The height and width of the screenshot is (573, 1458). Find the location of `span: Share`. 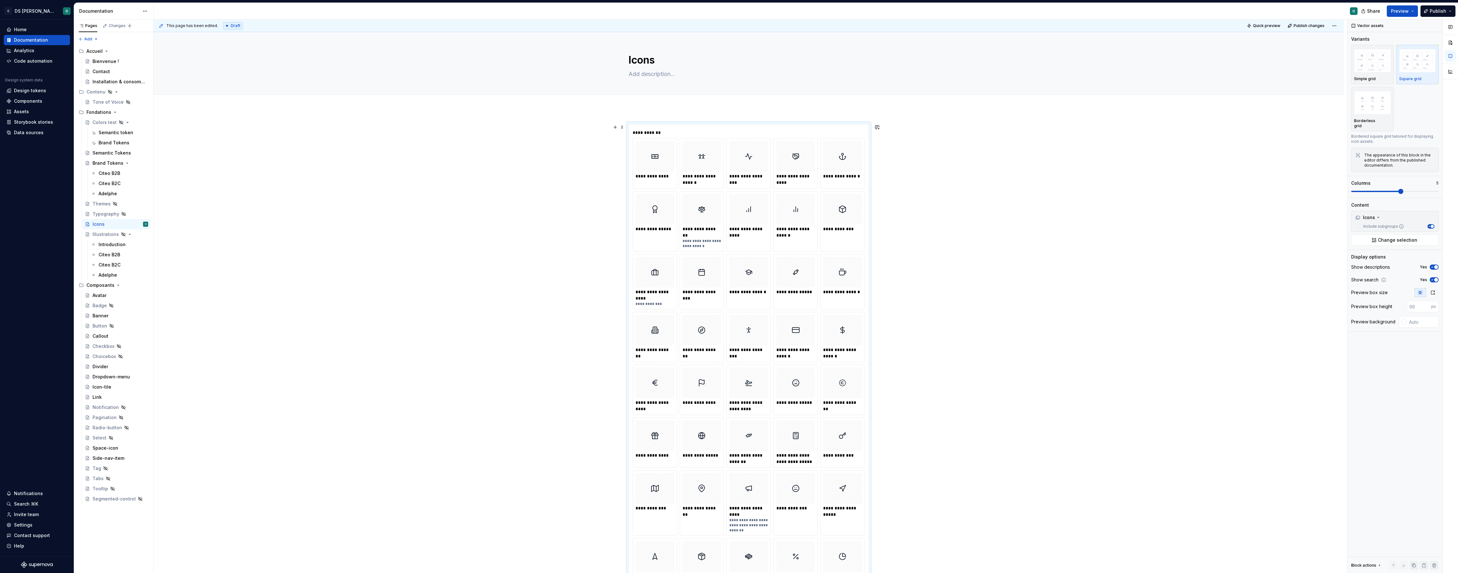

span: Share is located at coordinates (1373, 11).